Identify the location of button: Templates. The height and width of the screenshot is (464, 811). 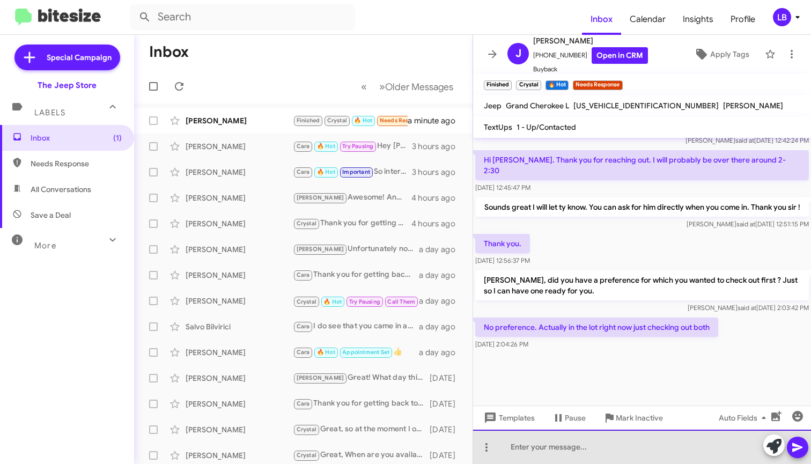
(508, 418).